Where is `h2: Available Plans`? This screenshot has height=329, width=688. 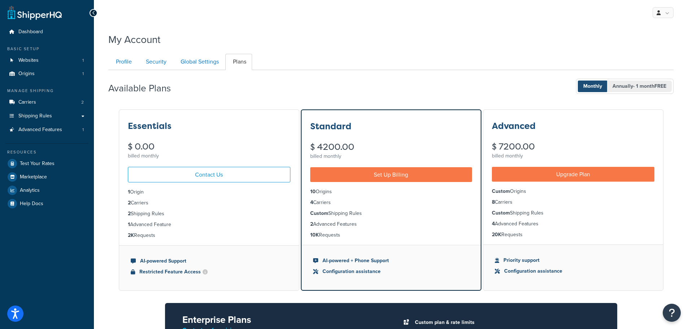 h2: Available Plans is located at coordinates (145, 88).